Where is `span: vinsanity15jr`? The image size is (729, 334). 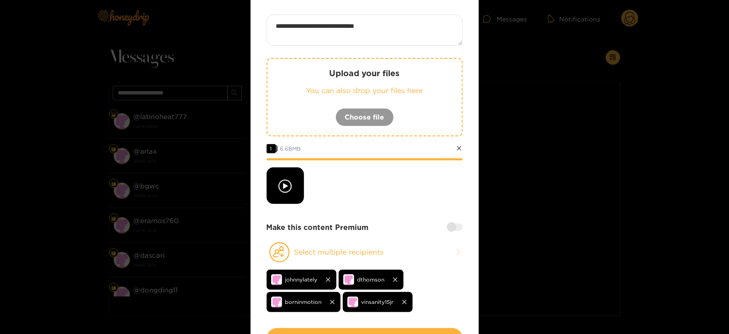 span: vinsanity15jr is located at coordinates (378, 302).